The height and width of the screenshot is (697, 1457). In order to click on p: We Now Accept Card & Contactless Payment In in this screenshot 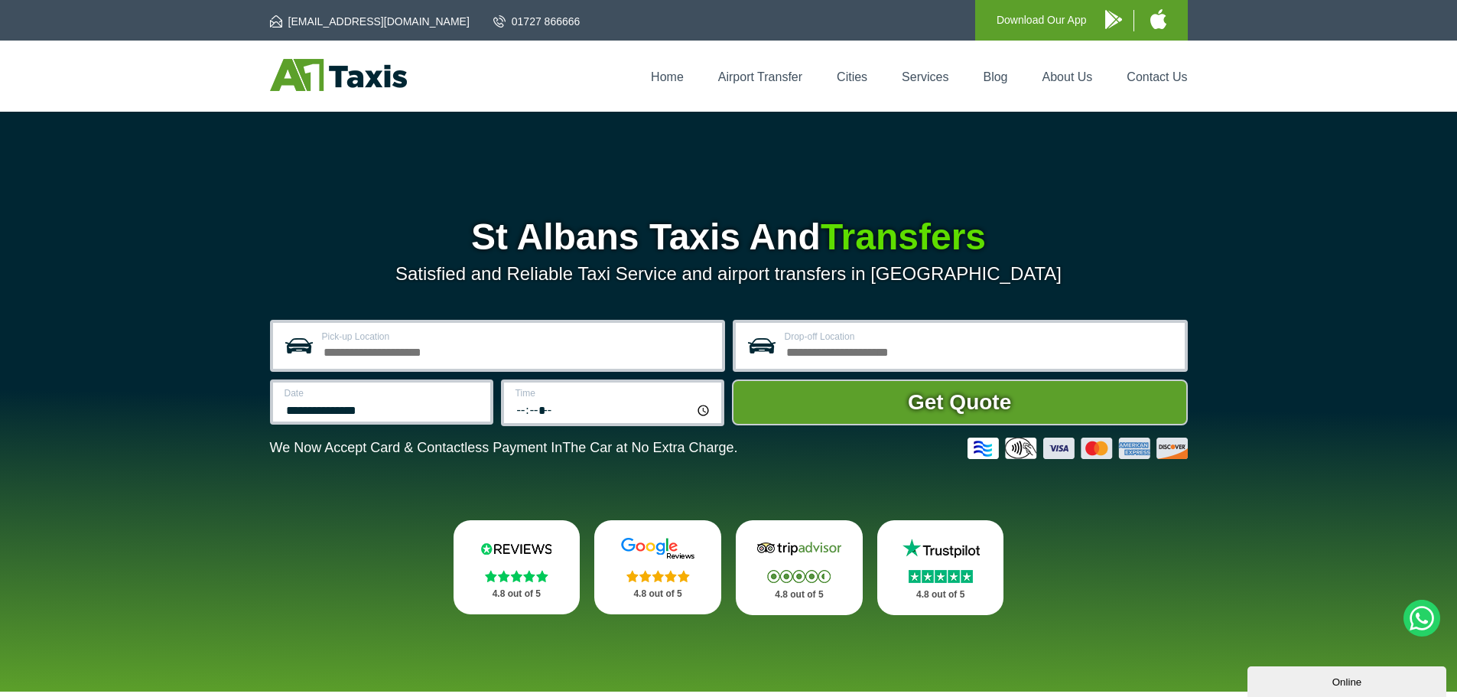, I will do `click(504, 448)`.